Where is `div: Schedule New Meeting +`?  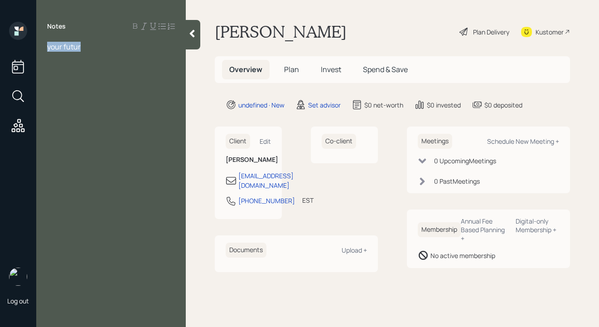 div: Schedule New Meeting + is located at coordinates (523, 141).